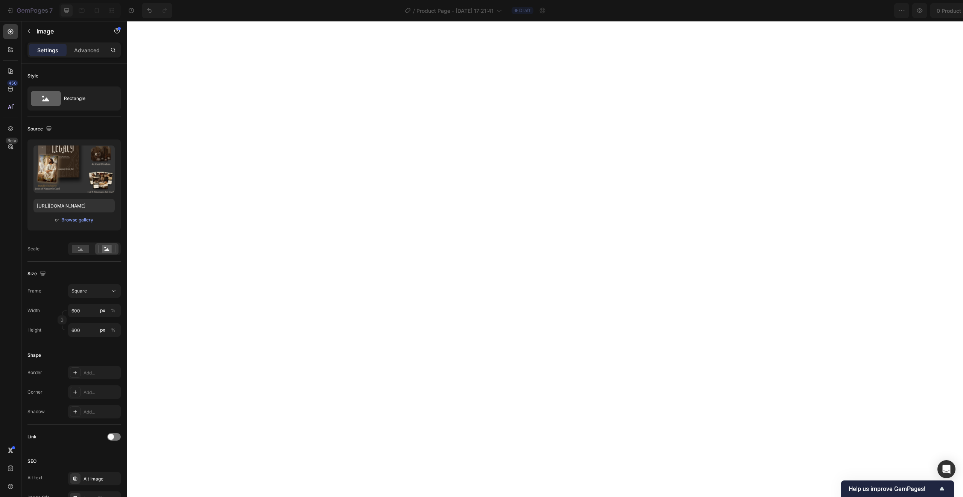  I want to click on span: Draft, so click(525, 11).